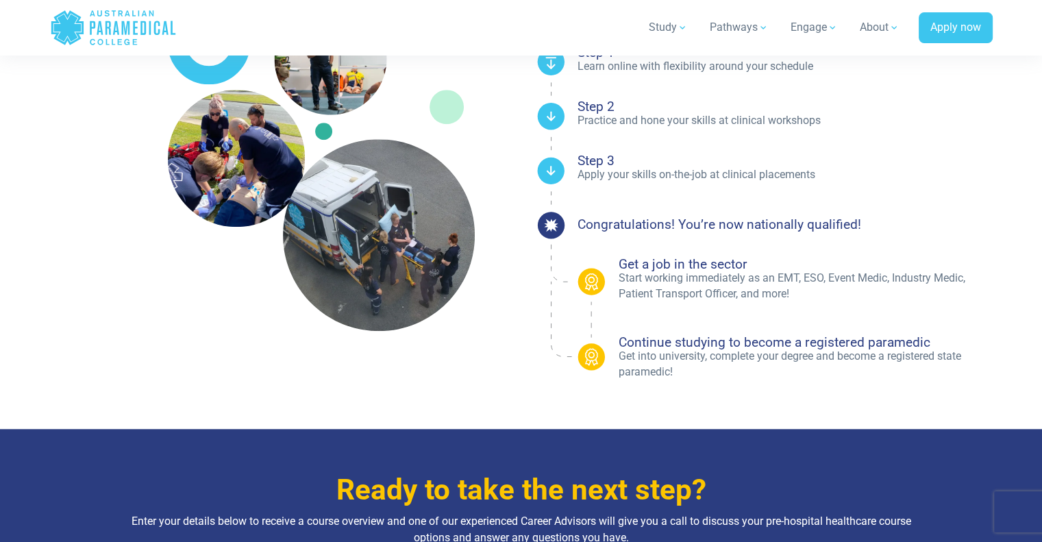 The height and width of the screenshot is (542, 1042). What do you see at coordinates (720, 224) in the screenshot?
I see `h4: Congratulations! You’re now nationally qualified!` at bounding box center [720, 224].